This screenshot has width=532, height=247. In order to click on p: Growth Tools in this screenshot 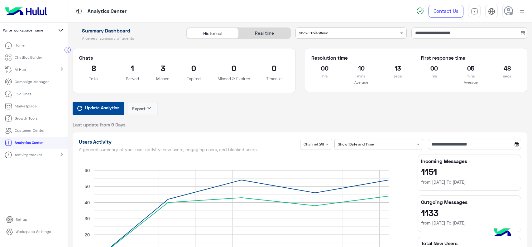, I will do `click(26, 118)`.